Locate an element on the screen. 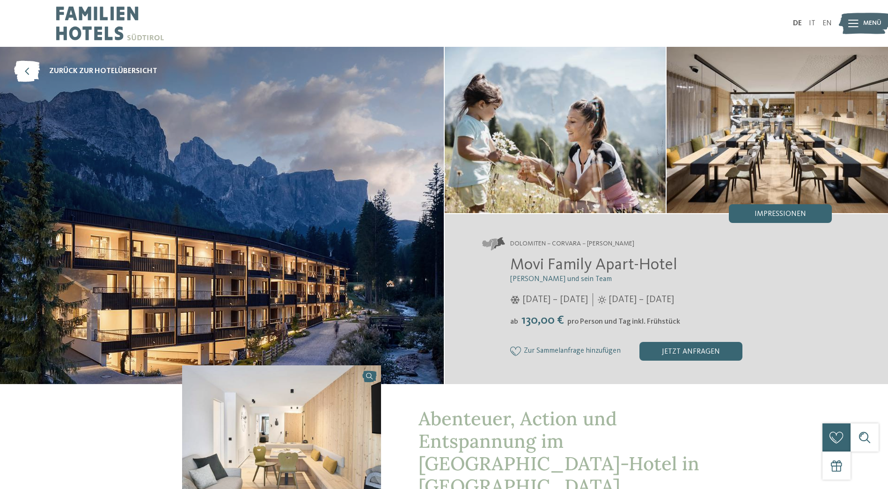 The width and height of the screenshot is (888, 489). span: Impressionen is located at coordinates (780, 214).